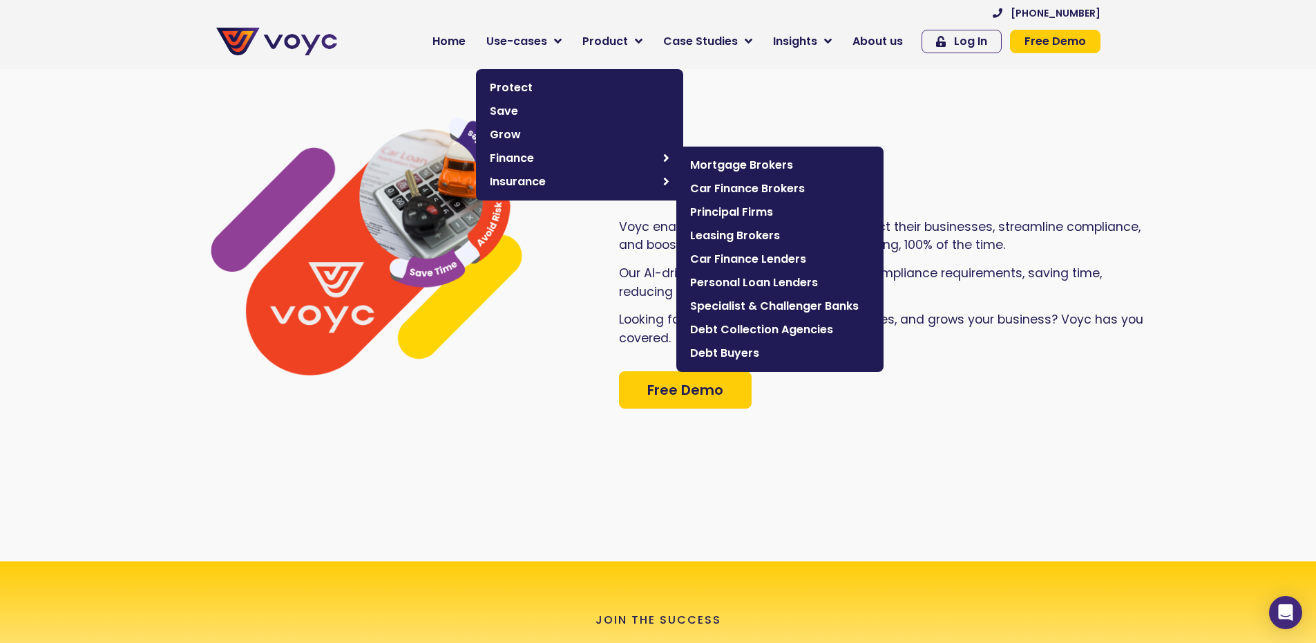  I want to click on a: Case Studies, so click(708, 41).